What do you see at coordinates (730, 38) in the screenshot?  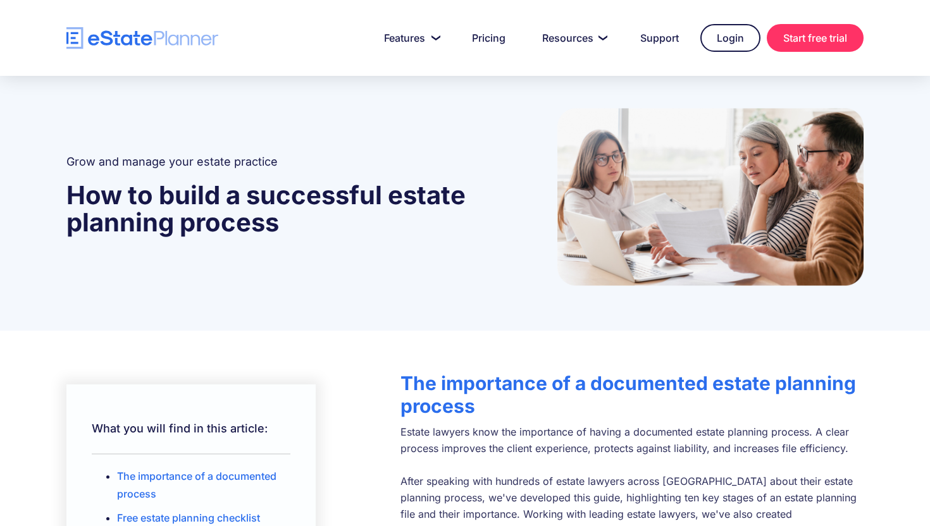 I see `a: Login` at bounding box center [730, 38].